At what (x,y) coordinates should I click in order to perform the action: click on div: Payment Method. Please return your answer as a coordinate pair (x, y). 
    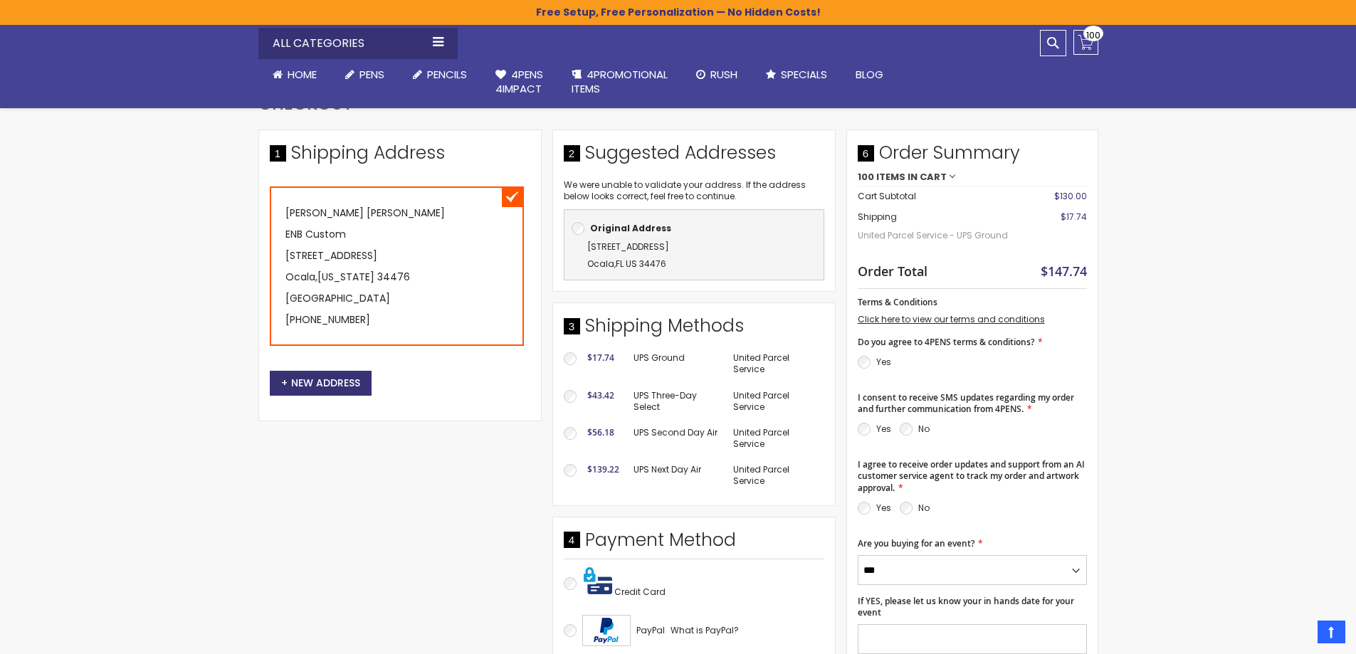
    Looking at the image, I should click on (694, 544).